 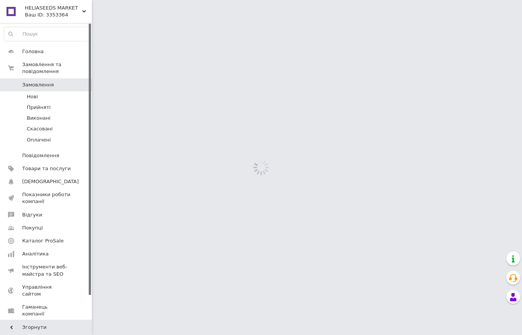 I want to click on span: Товари та послуги, so click(x=46, y=168).